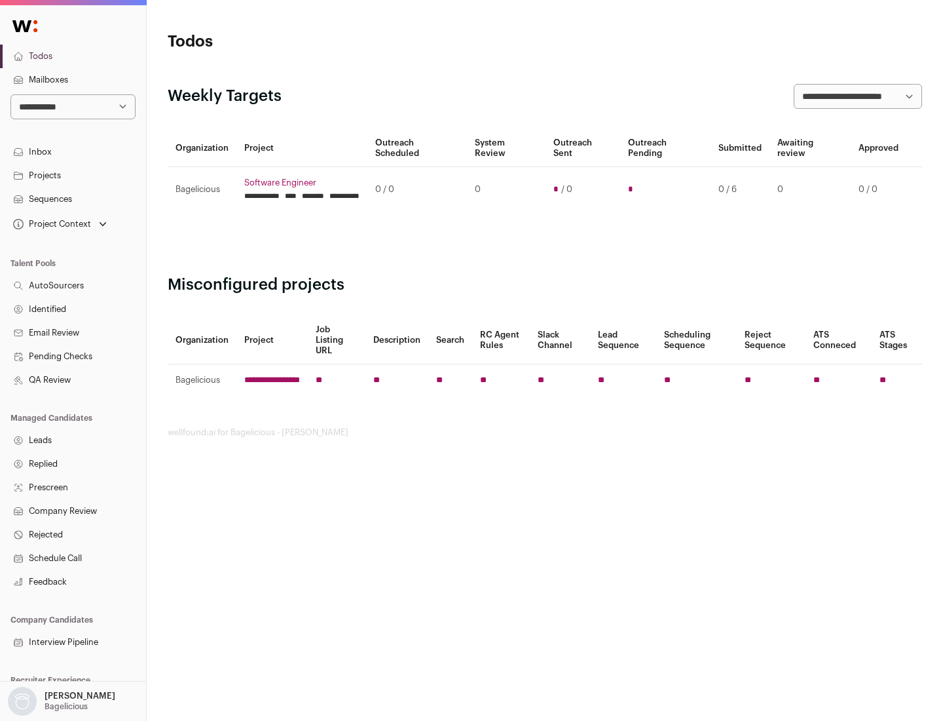 The width and height of the screenshot is (943, 721). What do you see at coordinates (397, 340) in the screenshot?
I see `th: Description` at bounding box center [397, 340].